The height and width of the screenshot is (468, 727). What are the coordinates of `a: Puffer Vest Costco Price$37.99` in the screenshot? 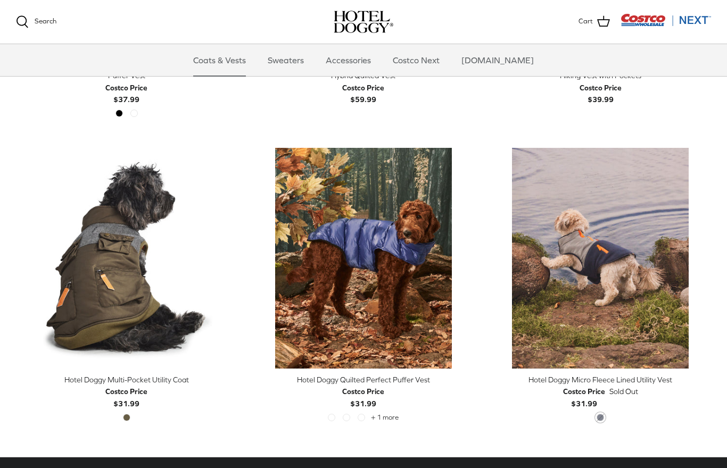 It's located at (126, 87).